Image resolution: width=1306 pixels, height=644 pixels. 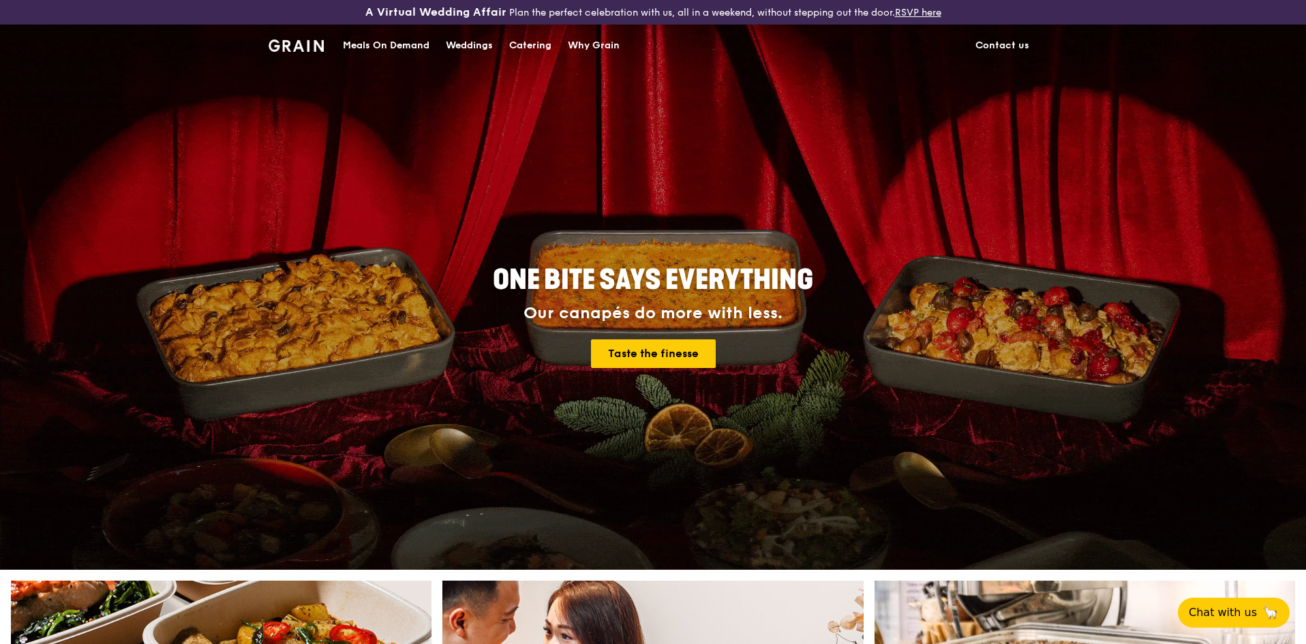 I want to click on div: Plan the perfect celebration with us, all in a weekend, without stepping out the door., so click(x=653, y=12).